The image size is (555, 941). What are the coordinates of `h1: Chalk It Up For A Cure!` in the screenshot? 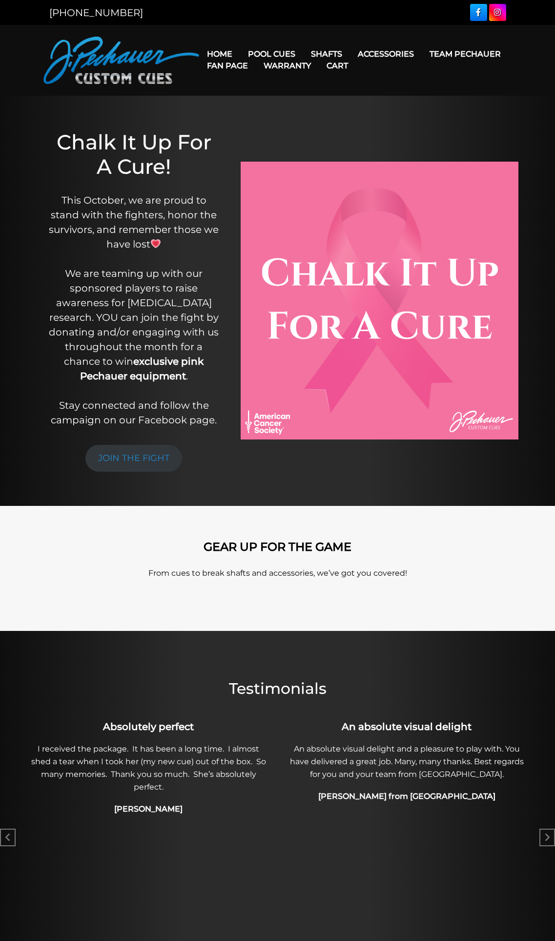 It's located at (134, 154).